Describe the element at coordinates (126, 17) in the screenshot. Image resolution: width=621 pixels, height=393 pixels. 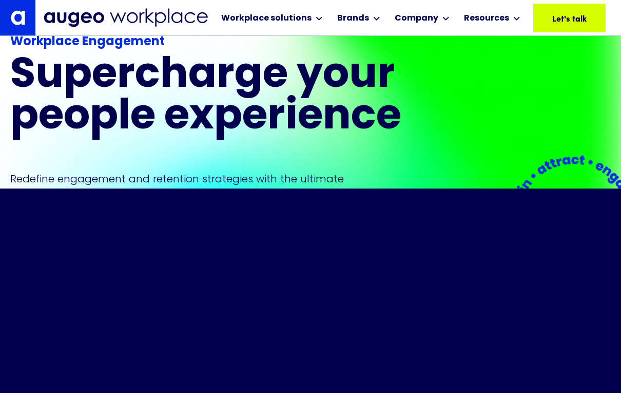
I see `img: Augeo Workplace business unit full logo in mignight blue.` at that location.